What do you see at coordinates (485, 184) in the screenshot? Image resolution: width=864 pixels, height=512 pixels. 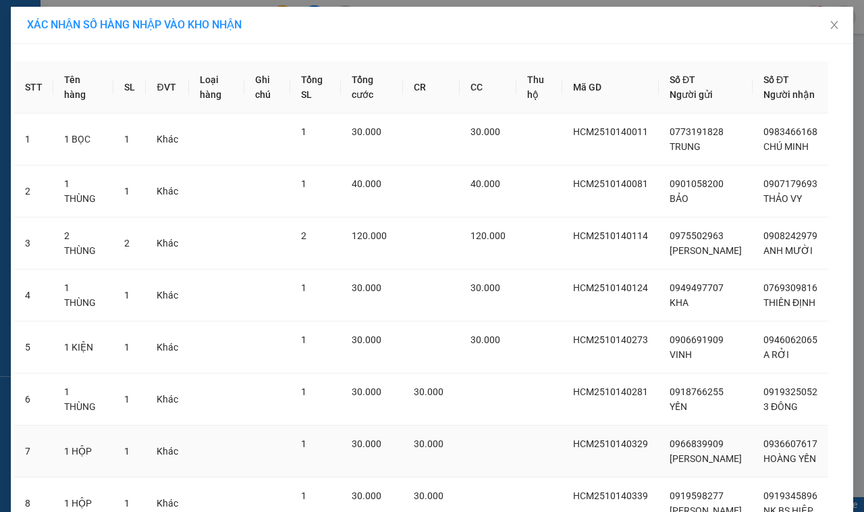 I see `span: 40.000` at bounding box center [485, 184].